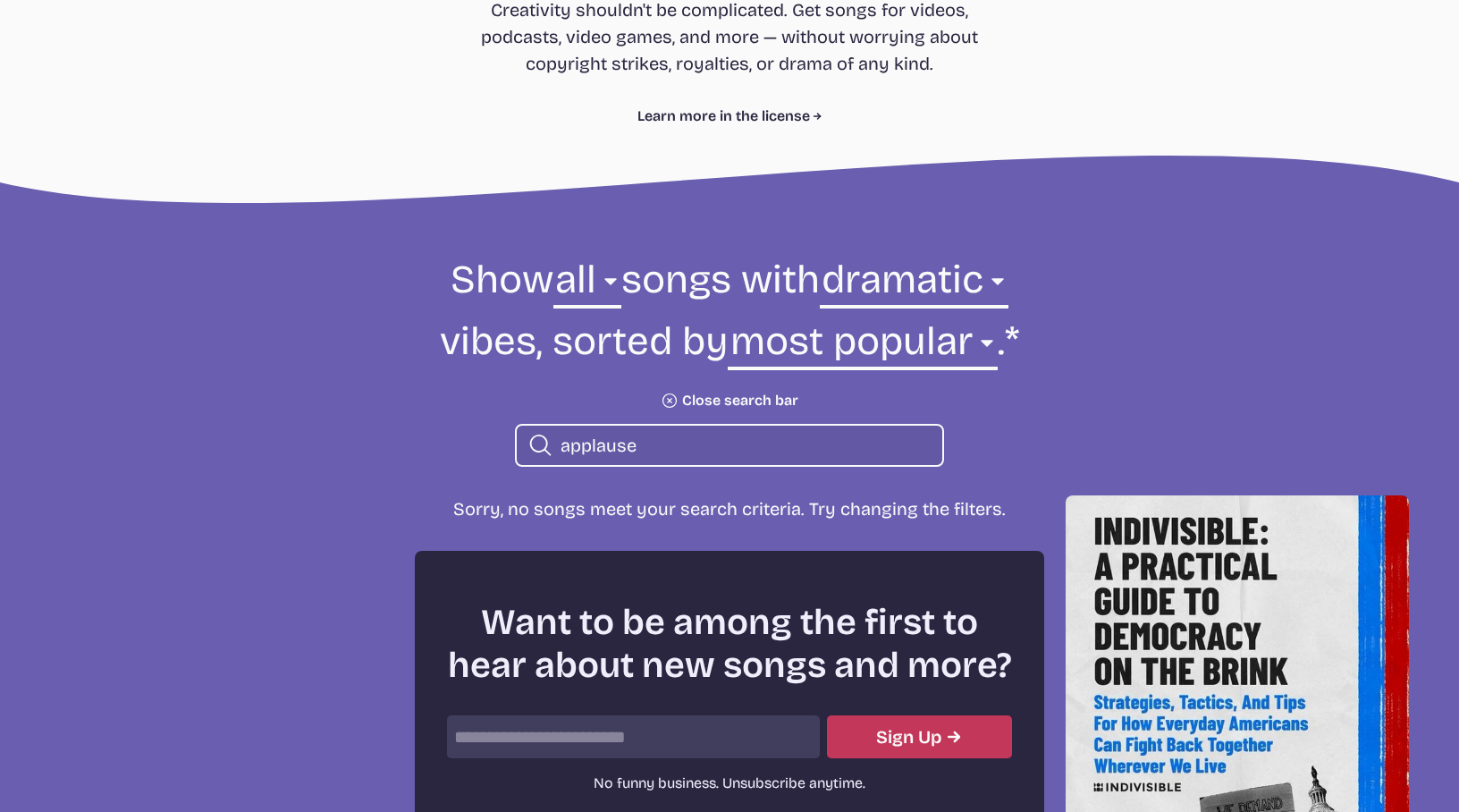 The image size is (1459, 812). I want to click on a: Learn more in the license, so click(730, 117).